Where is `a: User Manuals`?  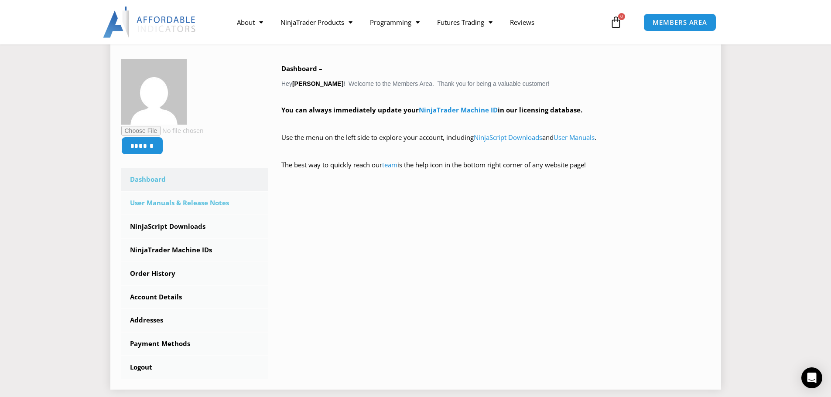 a: User Manuals is located at coordinates (574, 137).